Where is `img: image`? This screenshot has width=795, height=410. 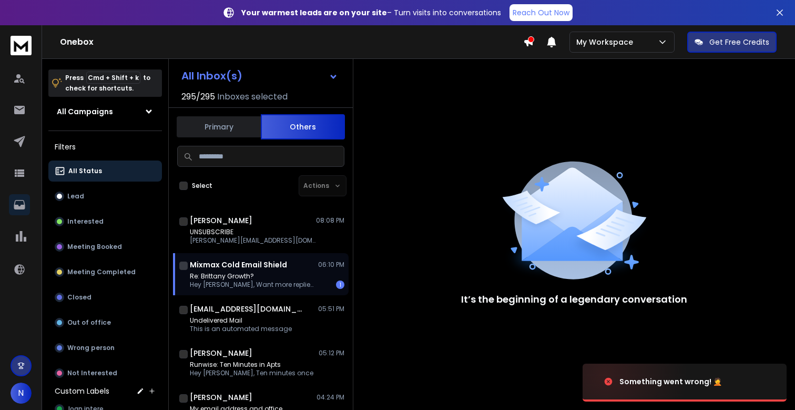
img: image is located at coordinates (635, 381).